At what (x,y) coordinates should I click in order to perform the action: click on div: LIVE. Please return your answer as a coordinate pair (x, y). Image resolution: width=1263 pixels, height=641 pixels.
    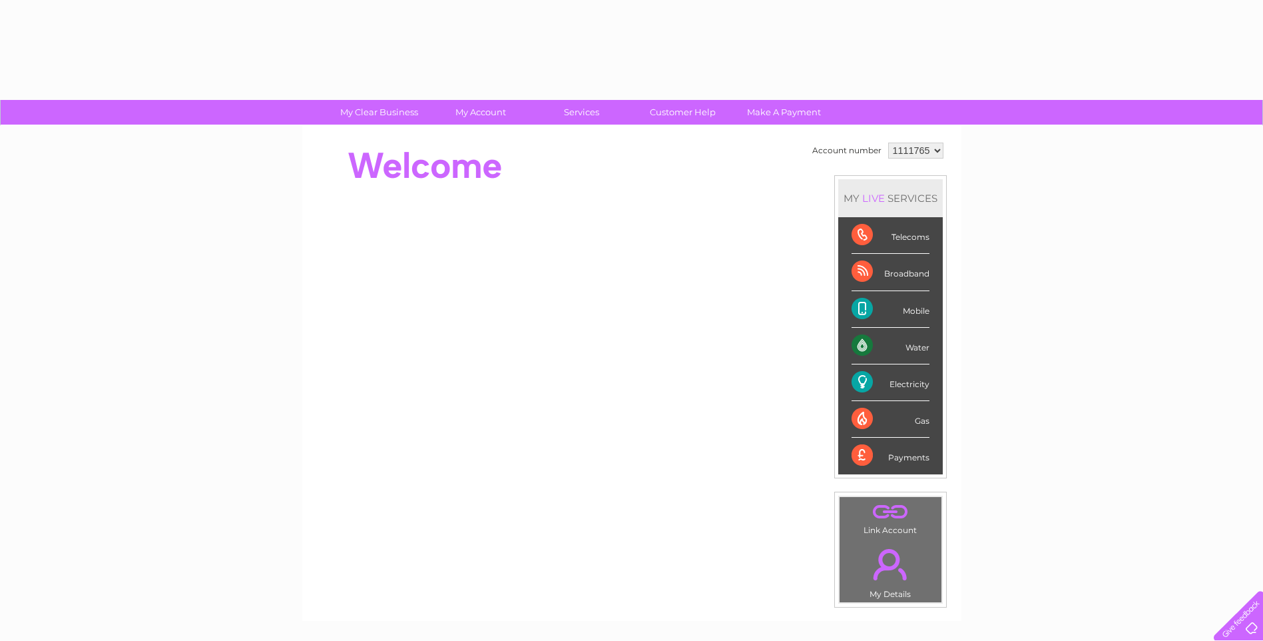
    Looking at the image, I should click on (874, 198).